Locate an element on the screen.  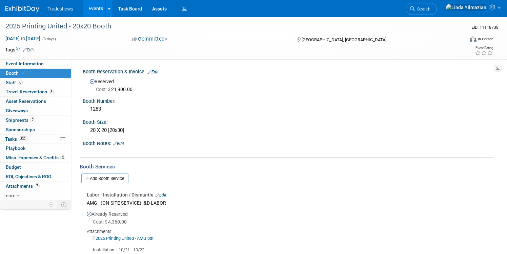
div: In-Person is located at coordinates (485, 39).